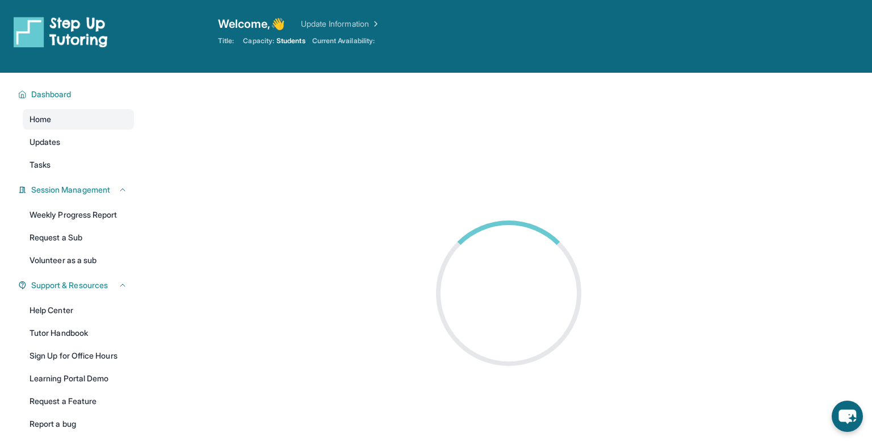 This screenshot has width=872, height=441. I want to click on button: Dashboard, so click(77, 94).